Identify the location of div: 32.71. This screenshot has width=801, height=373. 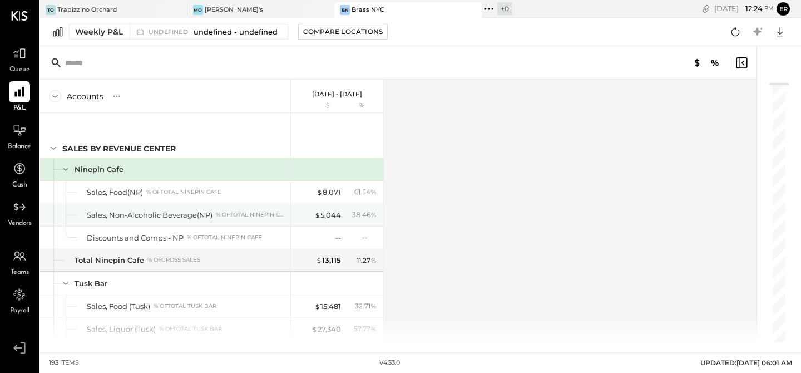
(365, 306).